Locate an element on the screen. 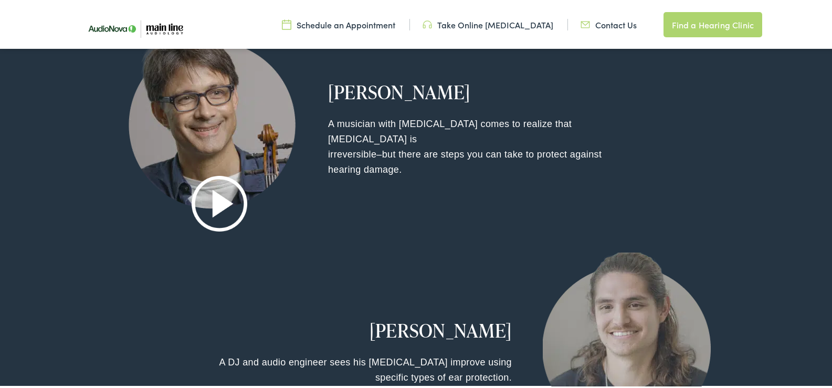 The width and height of the screenshot is (832, 388). img: A musician and patient at Main Line Audiology practices healthy hearing while preforming. is located at coordinates (213, 118).